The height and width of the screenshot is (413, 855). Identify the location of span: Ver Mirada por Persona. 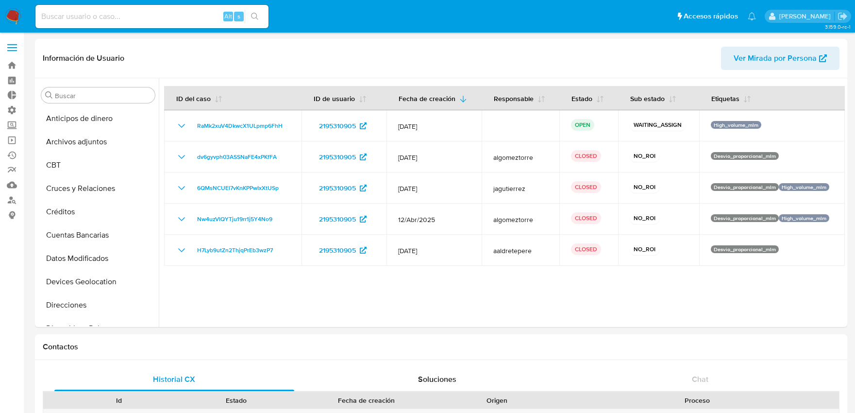
(775, 58).